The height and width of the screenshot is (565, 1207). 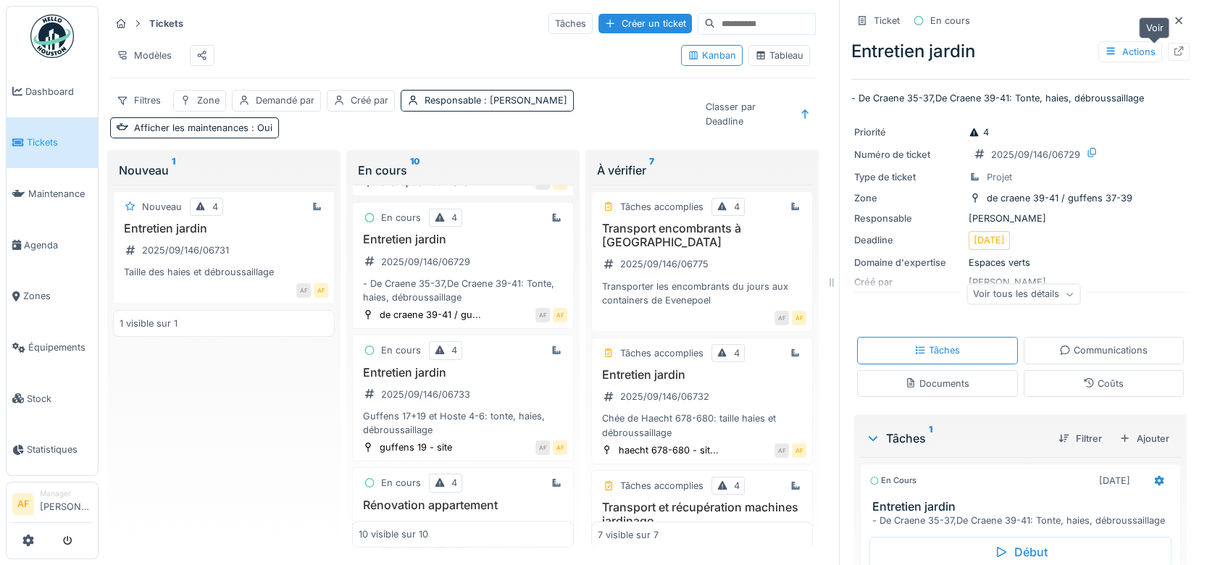 I want to click on a: Dashboard, so click(x=52, y=91).